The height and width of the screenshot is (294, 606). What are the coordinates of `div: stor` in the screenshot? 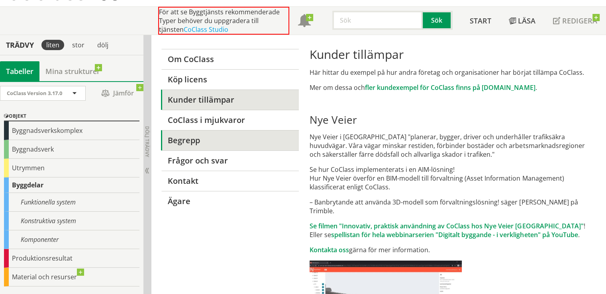 It's located at (78, 45).